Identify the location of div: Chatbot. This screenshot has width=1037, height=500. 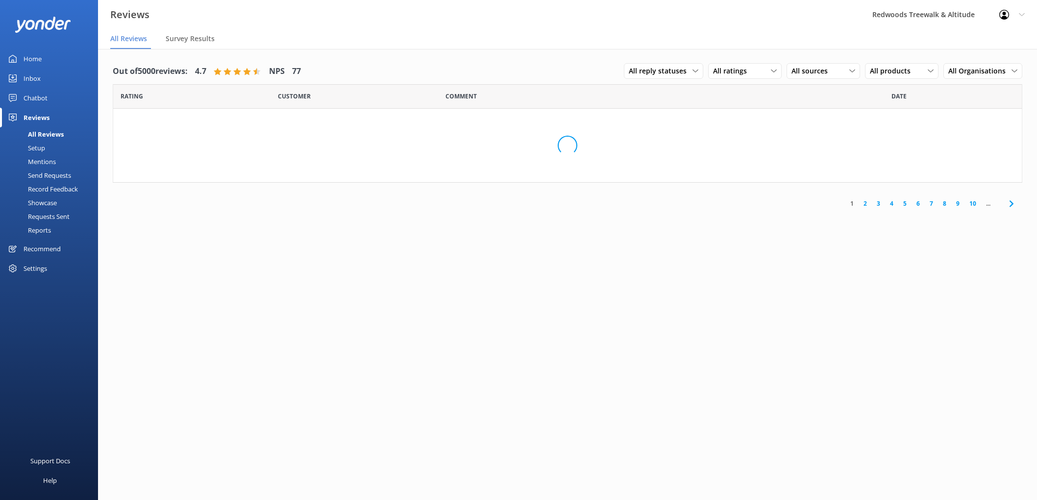
(35, 98).